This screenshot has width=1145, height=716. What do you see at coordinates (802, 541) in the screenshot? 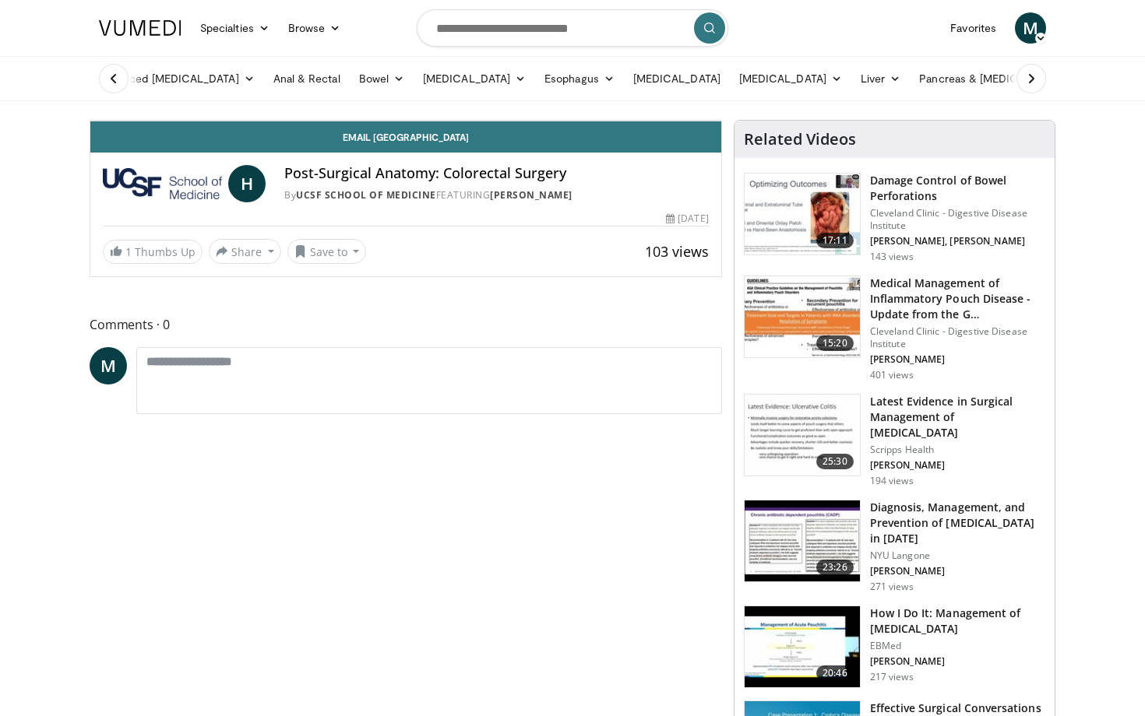
I see `img: 1a171440-c039-4334-9498-c37888e1e1ce.150x105_q85_crop-smart_upscale.jpg` at bounding box center [802, 541].